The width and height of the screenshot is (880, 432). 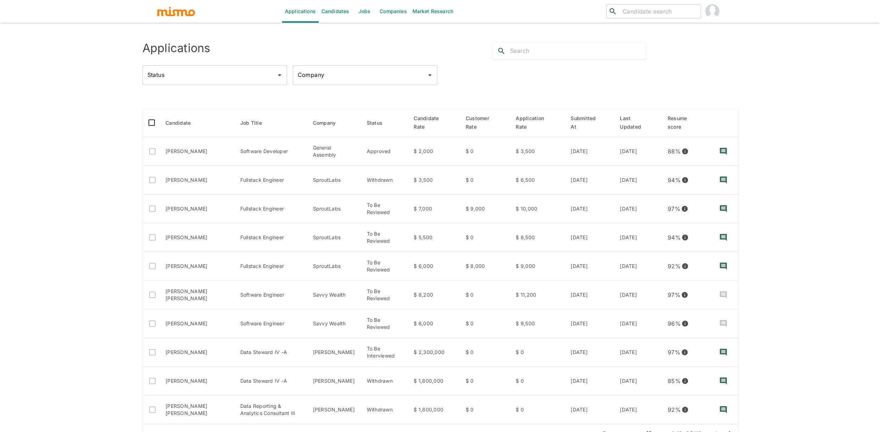 What do you see at coordinates (434, 237) in the screenshot?
I see `td: $ 5,500` at bounding box center [434, 237].